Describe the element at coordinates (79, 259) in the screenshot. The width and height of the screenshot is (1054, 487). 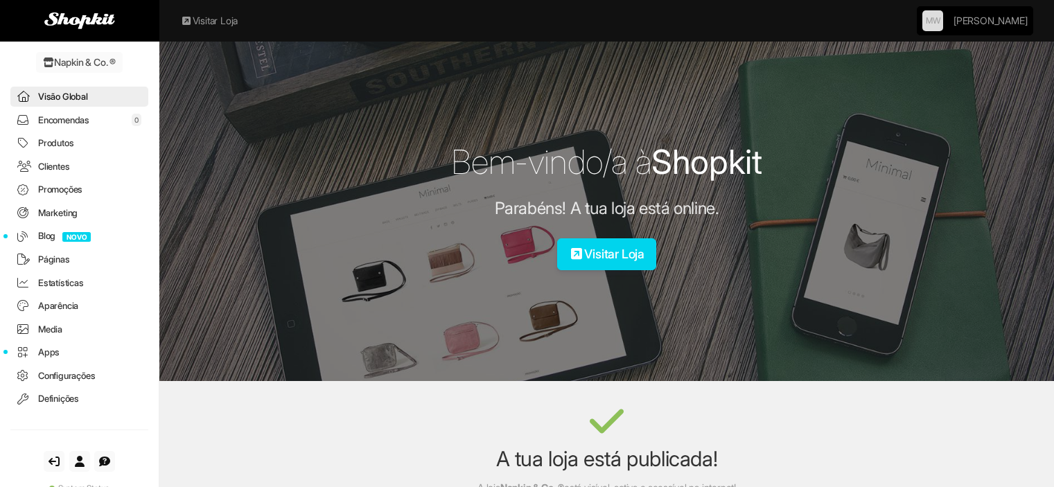
I see `a: Páginas` at that location.